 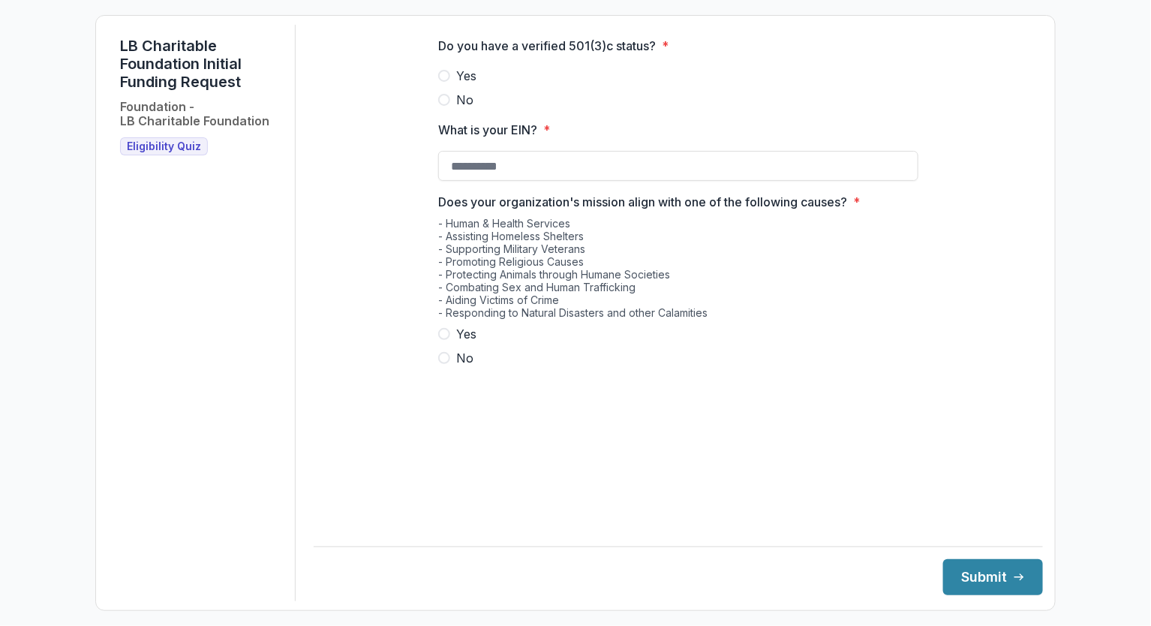 What do you see at coordinates (488, 130) in the screenshot?
I see `p: What is your EIN?` at bounding box center [488, 130].